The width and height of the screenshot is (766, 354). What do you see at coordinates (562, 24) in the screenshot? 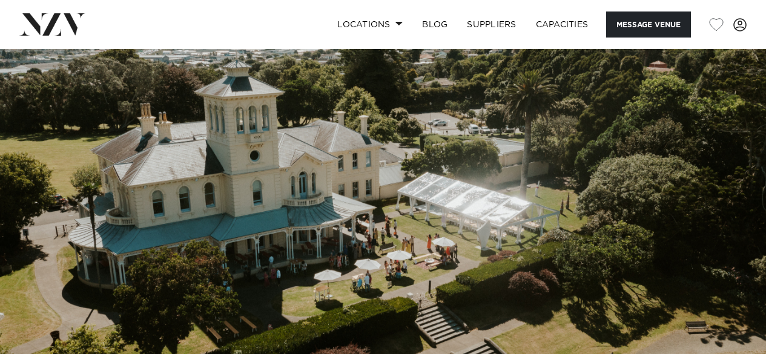
I see `a: Capacities` at bounding box center [562, 24].